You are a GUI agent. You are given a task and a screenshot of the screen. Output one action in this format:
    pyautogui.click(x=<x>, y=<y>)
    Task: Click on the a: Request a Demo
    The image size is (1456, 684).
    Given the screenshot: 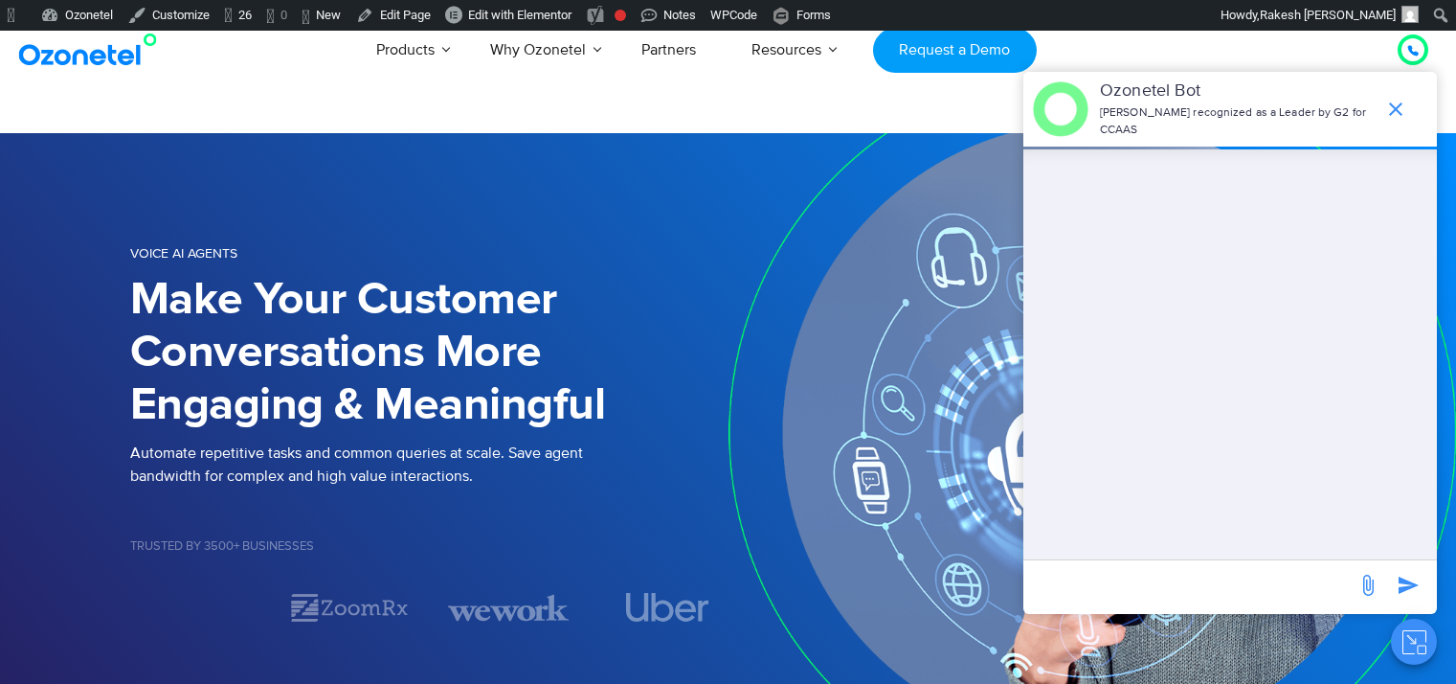 What is the action you would take?
    pyautogui.click(x=955, y=50)
    